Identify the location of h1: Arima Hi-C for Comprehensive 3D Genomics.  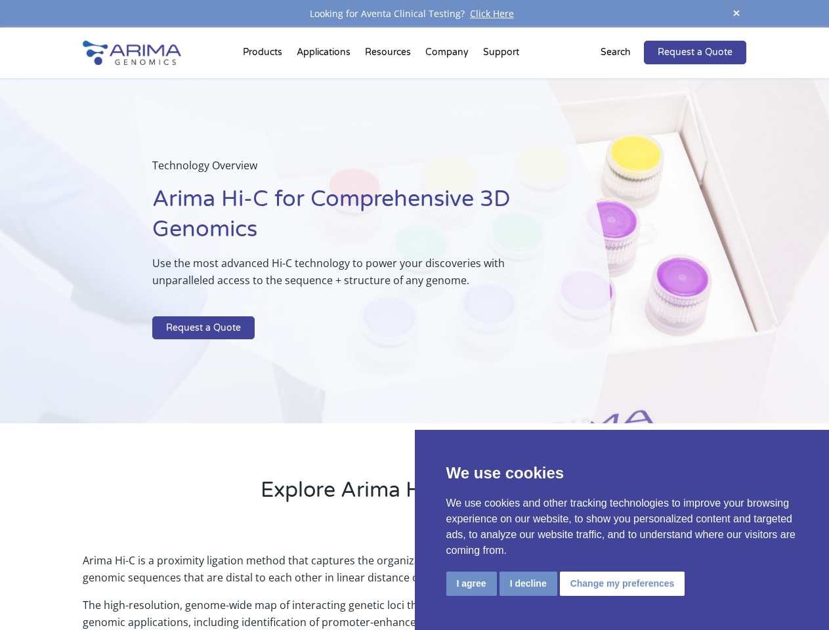
(348, 219).